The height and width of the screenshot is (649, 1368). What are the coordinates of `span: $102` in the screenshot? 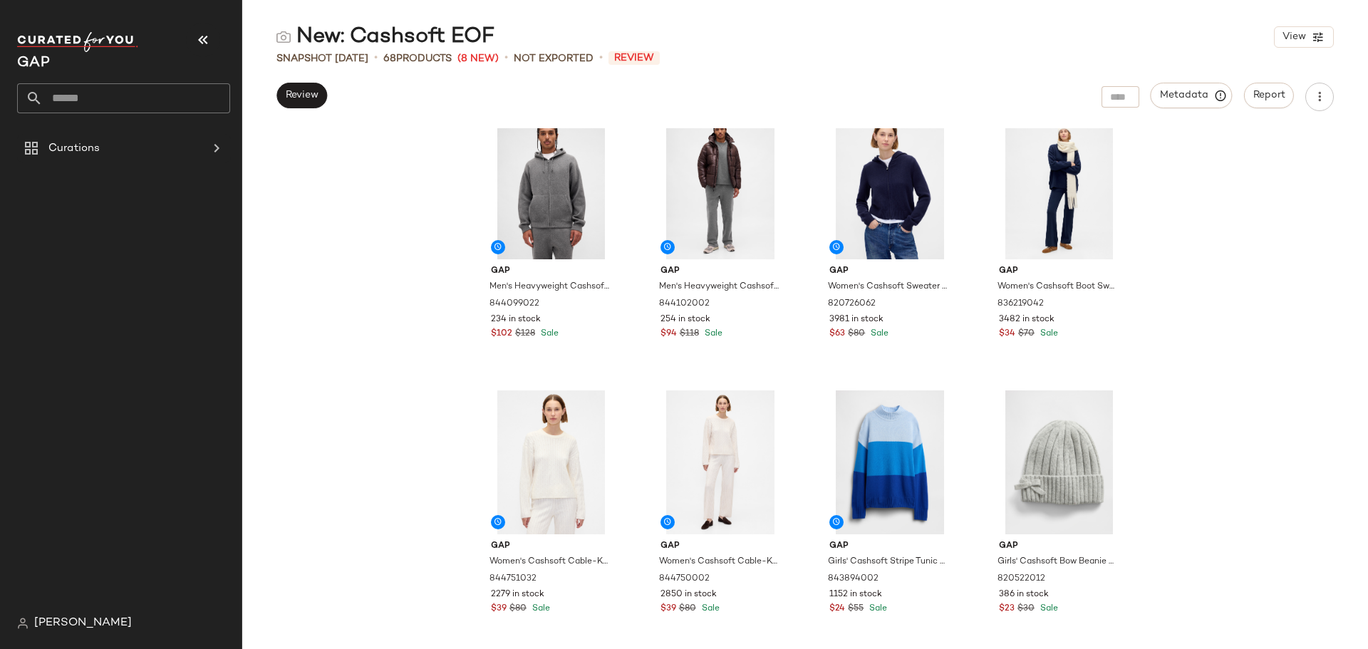 It's located at (502, 334).